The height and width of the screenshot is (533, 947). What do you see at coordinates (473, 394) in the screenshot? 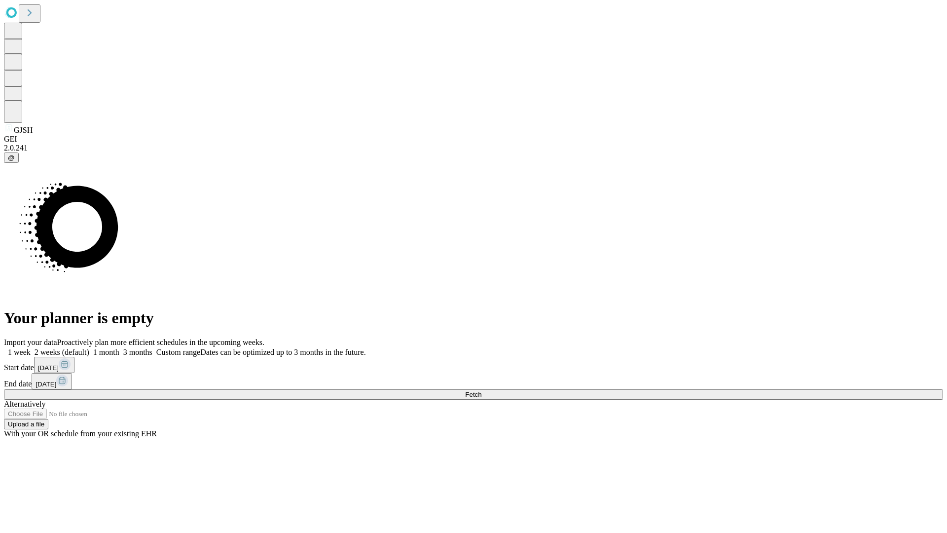
I see `button: Fetch` at bounding box center [473, 394].